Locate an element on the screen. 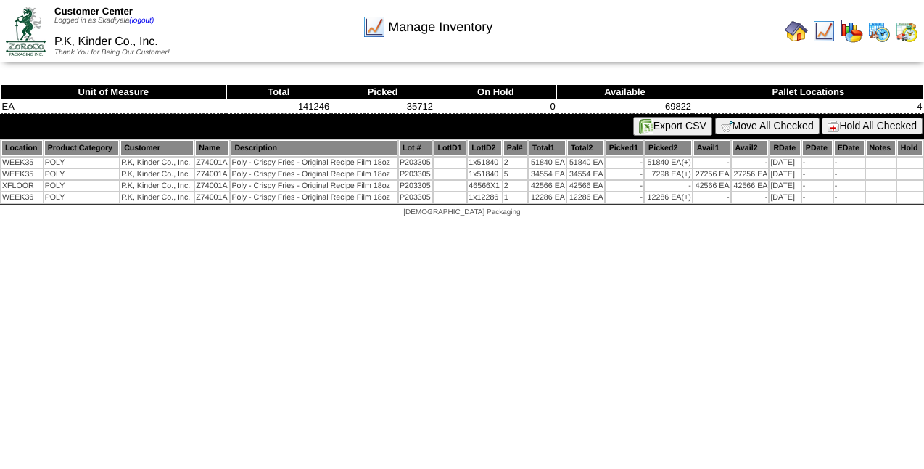 The image size is (924, 469). th: Pal# is located at coordinates (515, 148).